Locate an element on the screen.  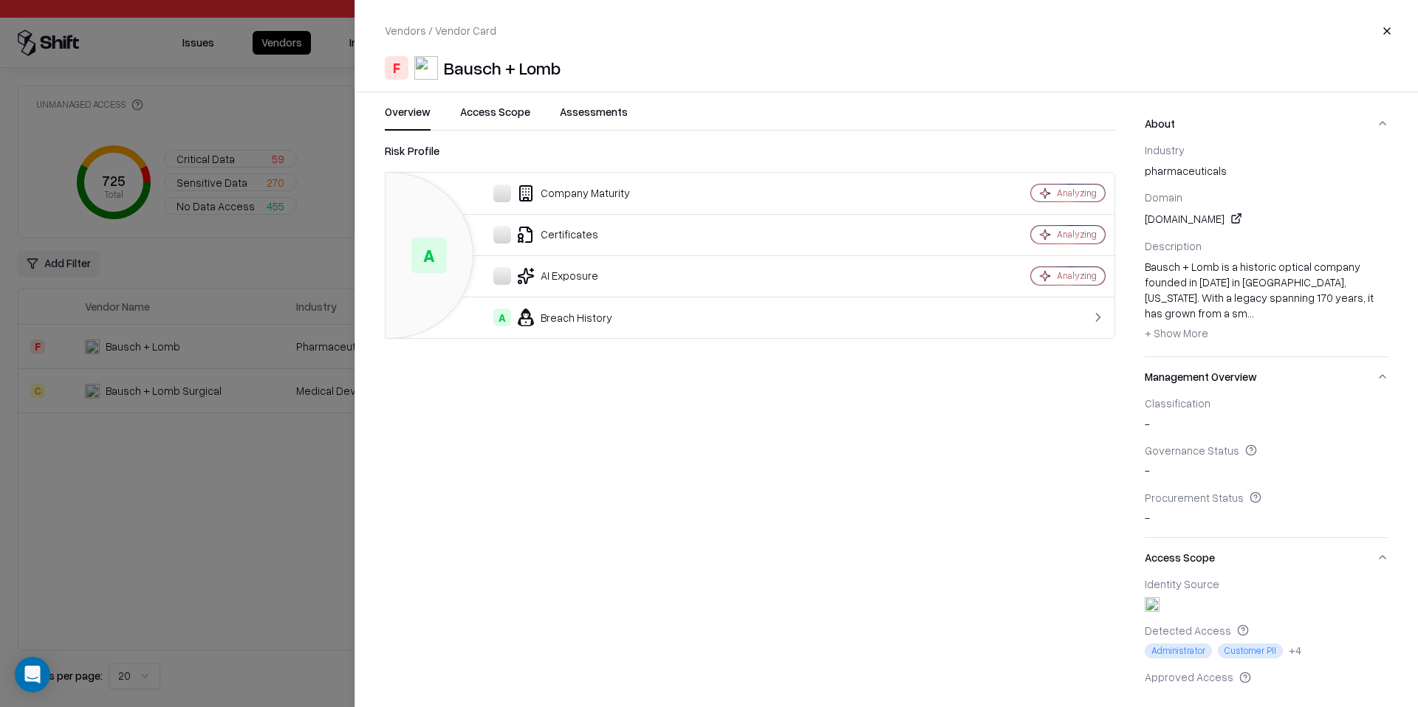
div: Certificates is located at coordinates (653, 235).